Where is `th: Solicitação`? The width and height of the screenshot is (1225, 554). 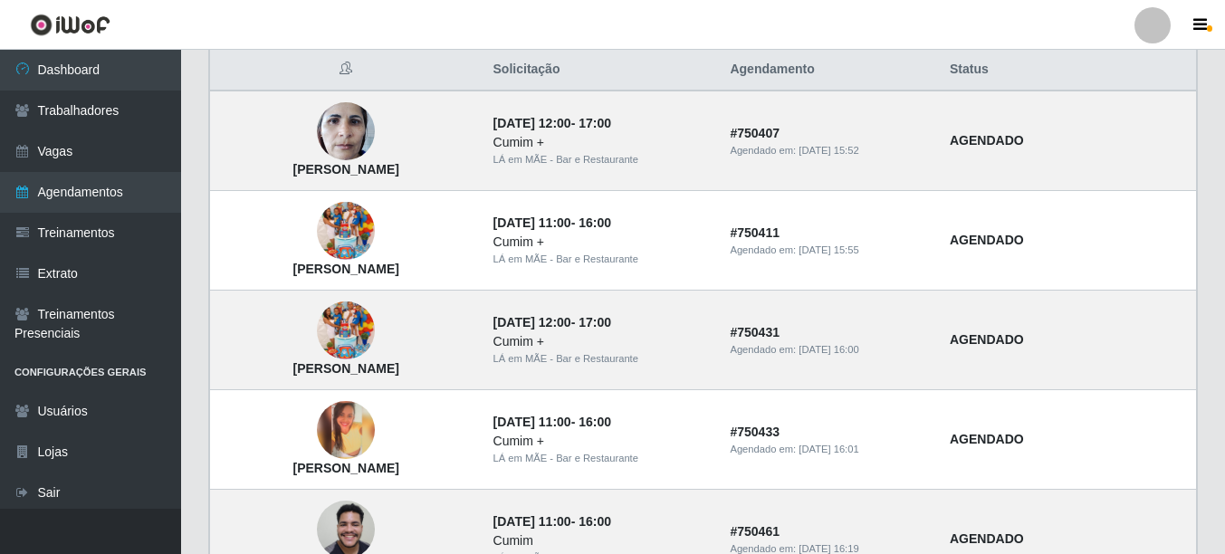
th: Solicitação is located at coordinates (601, 70).